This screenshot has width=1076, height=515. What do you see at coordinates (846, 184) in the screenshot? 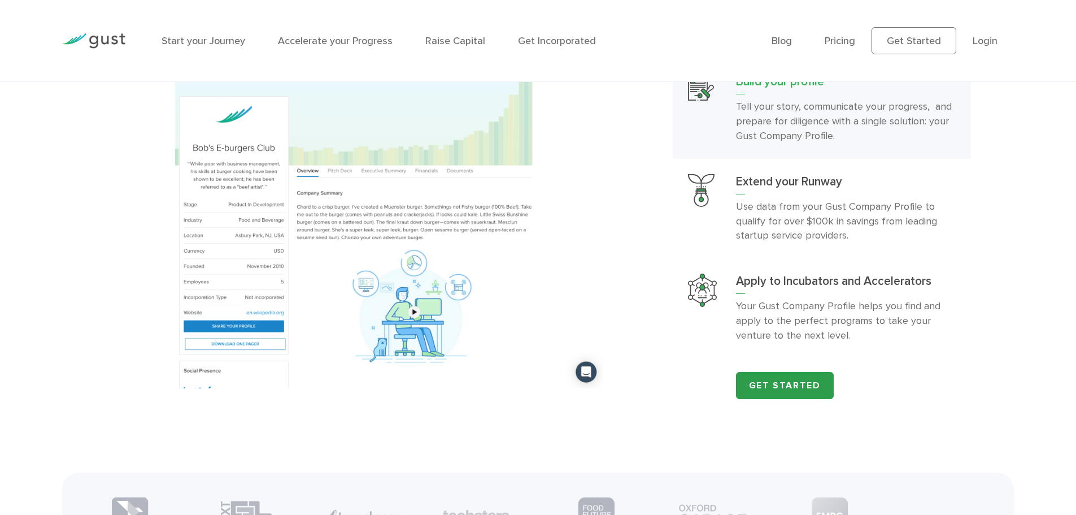
I see `h3: Extend your Runway` at bounding box center [846, 184].